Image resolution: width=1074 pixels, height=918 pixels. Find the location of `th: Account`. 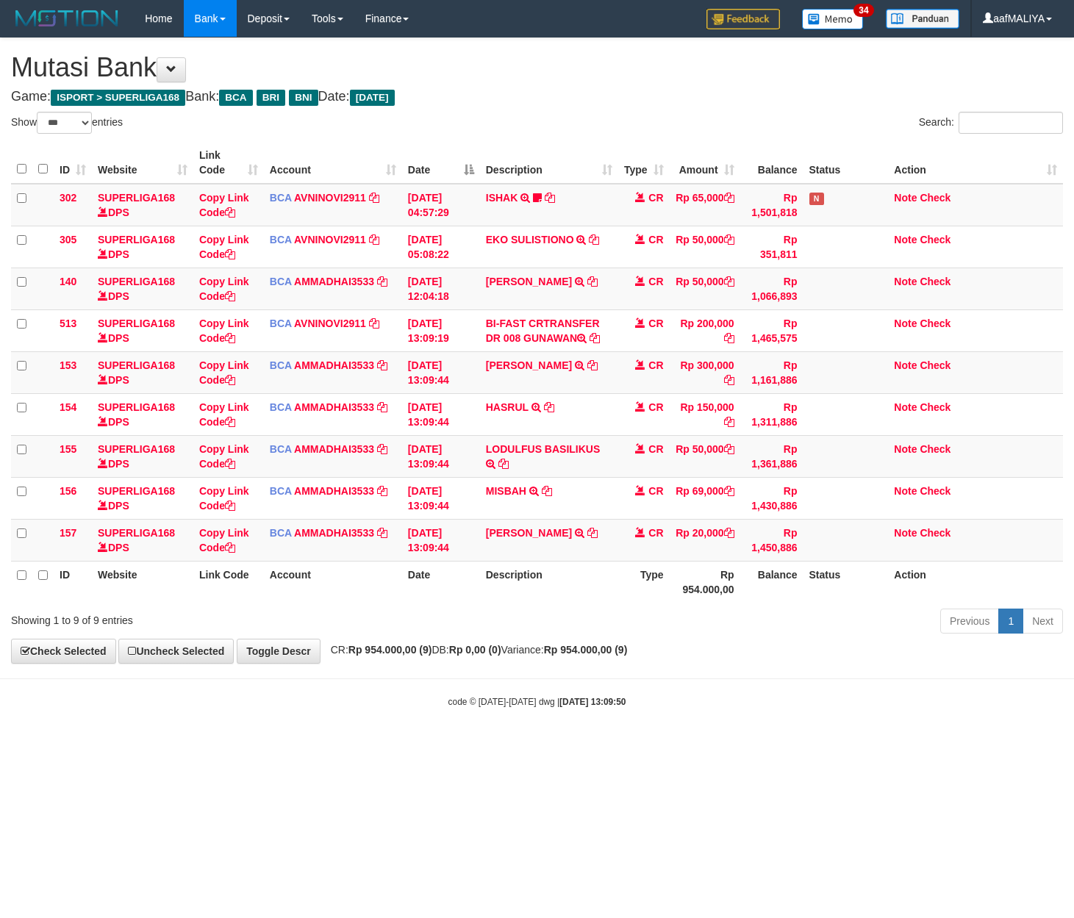

th: Account is located at coordinates (333, 582).